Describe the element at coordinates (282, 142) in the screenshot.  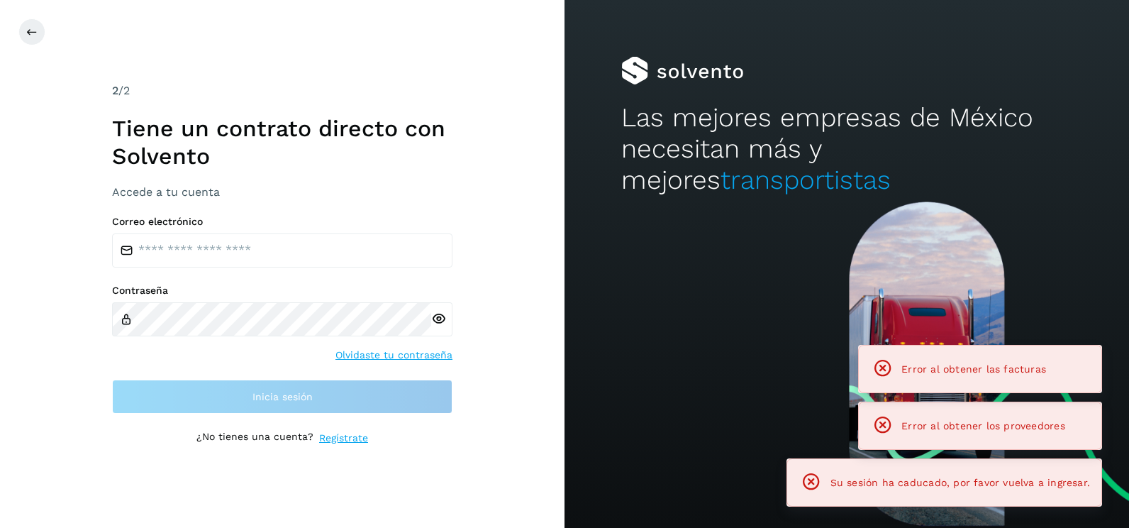
I see `h1: Tiene un contrato directo con Solvento` at that location.